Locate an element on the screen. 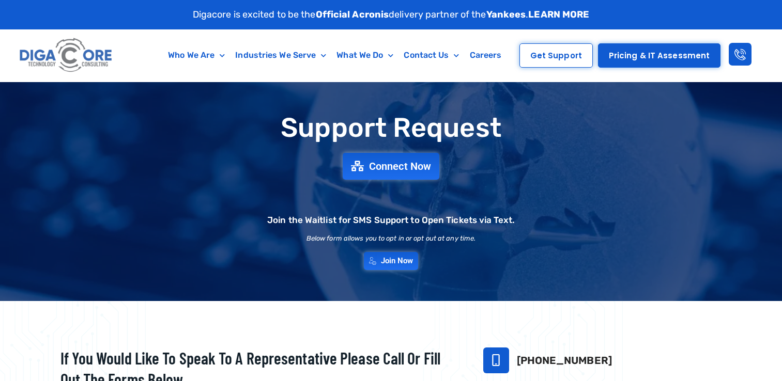 This screenshot has height=381, width=782. span: Get Support is located at coordinates (556, 55).